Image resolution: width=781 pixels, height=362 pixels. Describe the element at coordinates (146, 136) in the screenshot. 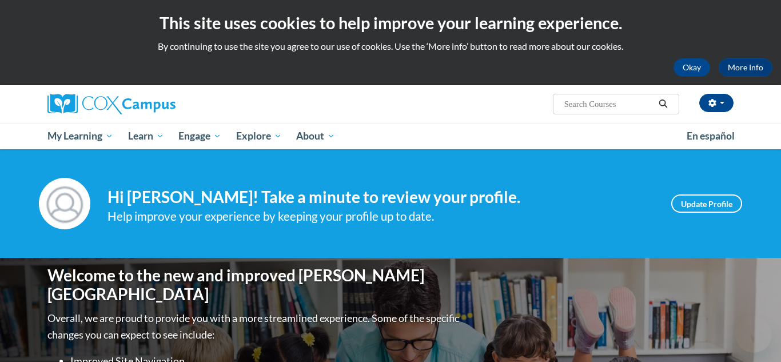

I see `span: Learn` at that location.